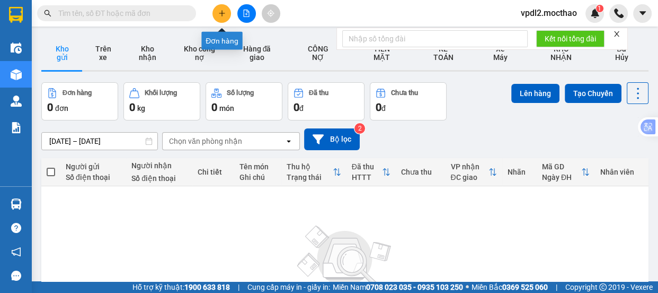 The image size is (658, 293). Describe the element at coordinates (246, 13) in the screenshot. I see `button: file-add` at that location.